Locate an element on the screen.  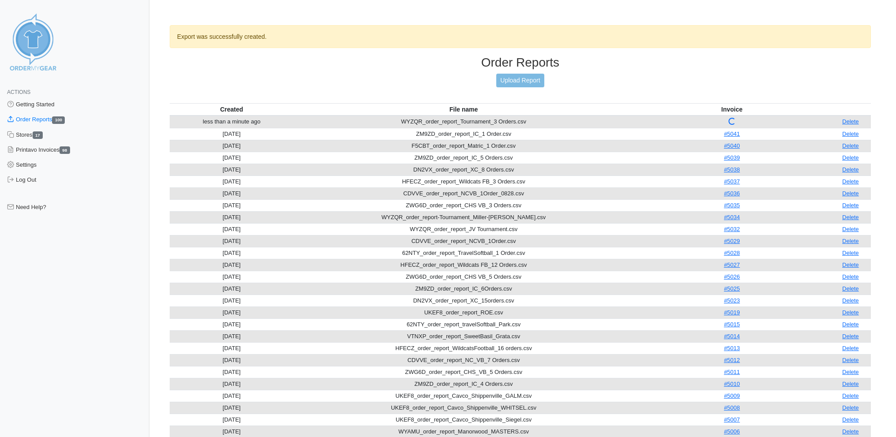
a: #5013 is located at coordinates (732, 348).